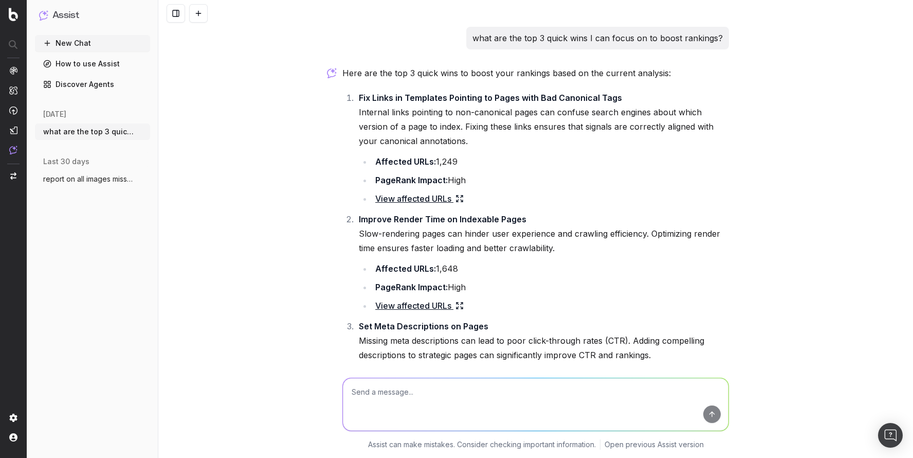 The width and height of the screenshot is (913, 458). What do you see at coordinates (93, 64) in the screenshot?
I see `a: How to use Assist` at bounding box center [93, 64].